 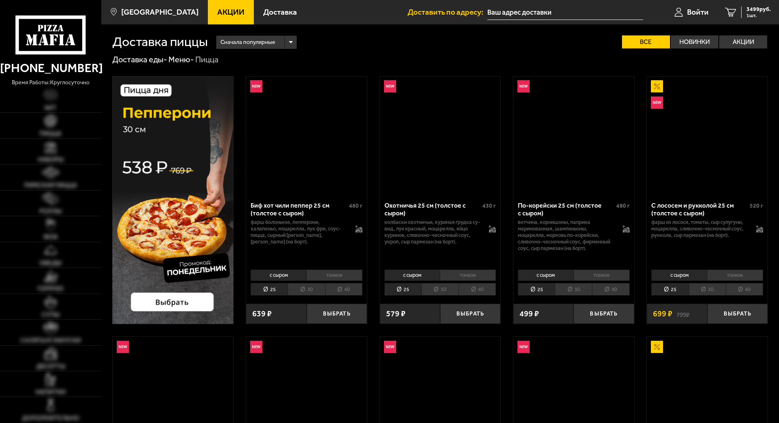 I want to click on s: 799 ₽, so click(x=683, y=314).